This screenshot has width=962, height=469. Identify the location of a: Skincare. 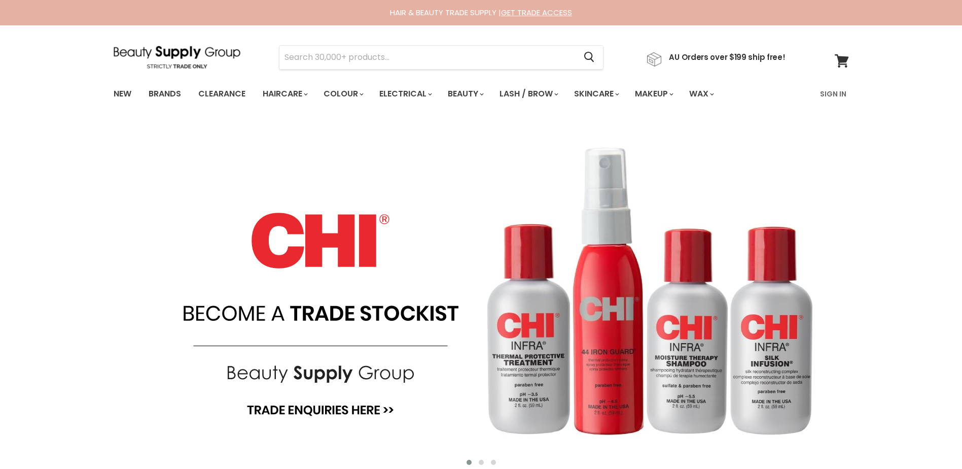
(596, 94).